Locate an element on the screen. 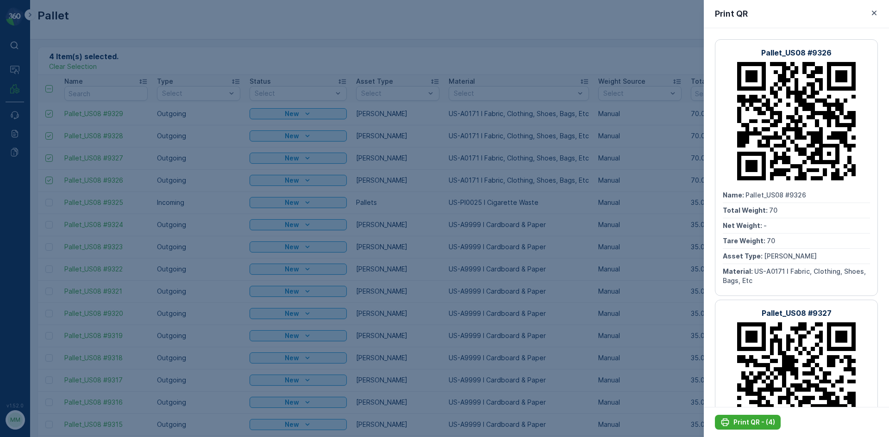 The width and height of the screenshot is (889, 437). span: Total Weight : is located at coordinates (746, 210).